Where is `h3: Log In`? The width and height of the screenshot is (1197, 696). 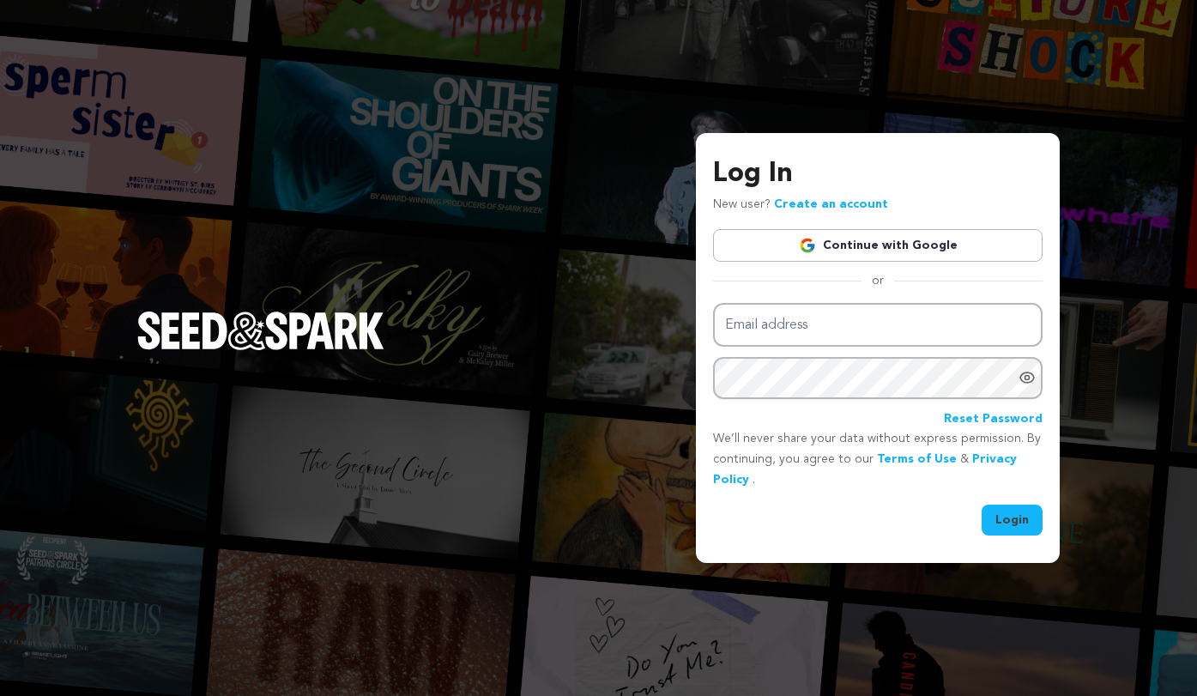 h3: Log In is located at coordinates (877, 174).